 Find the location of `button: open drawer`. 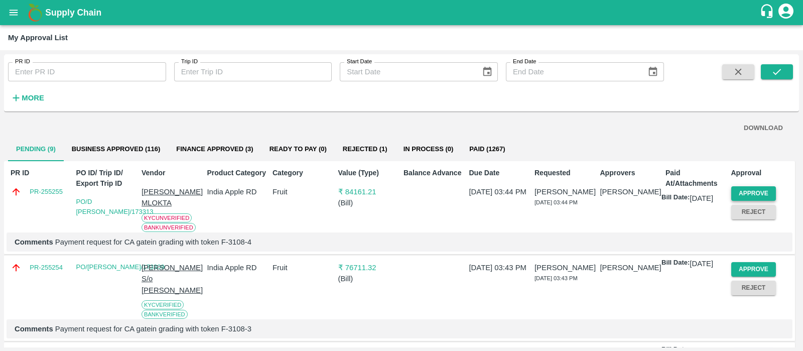

button: open drawer is located at coordinates (14, 13).